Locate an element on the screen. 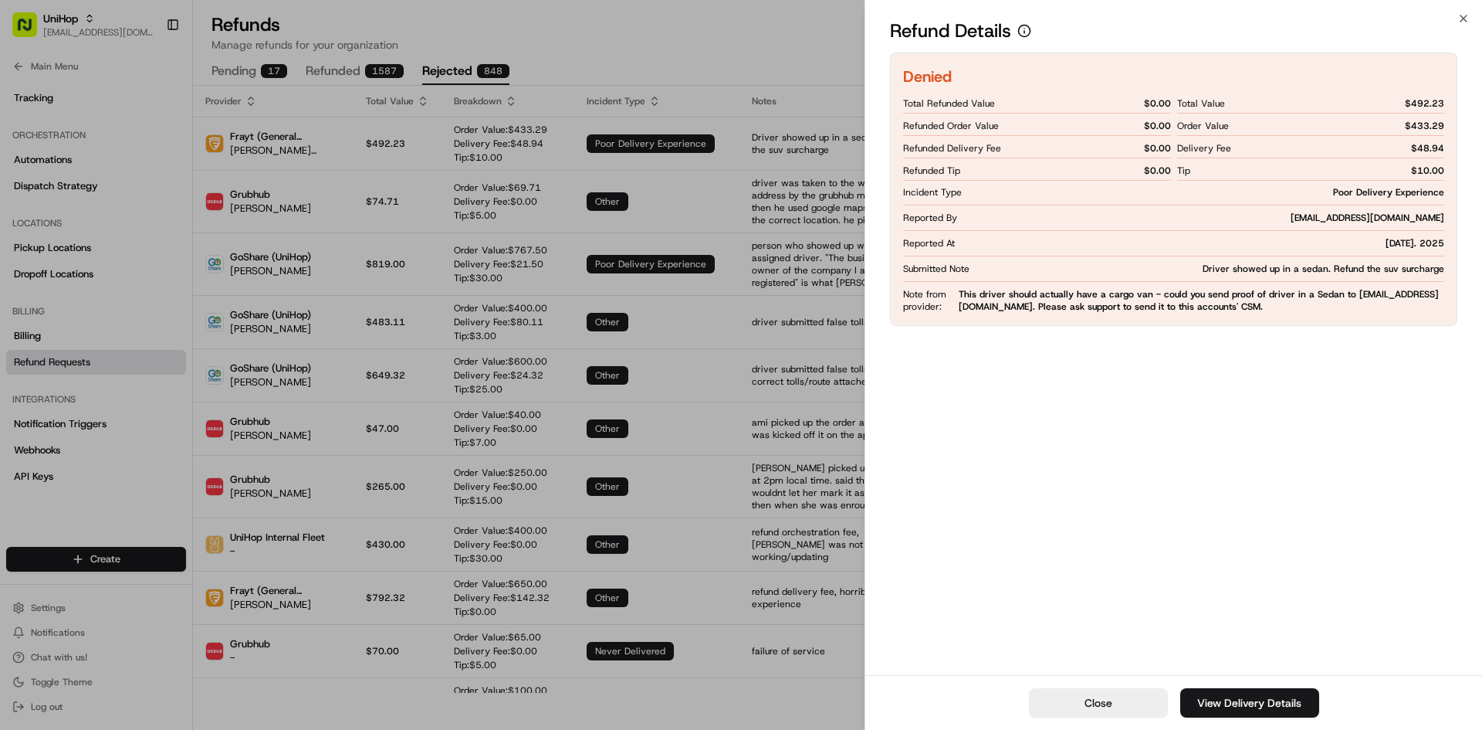 The height and width of the screenshot is (730, 1482). a: 📗Knowledge Base is located at coordinates (66, 232).